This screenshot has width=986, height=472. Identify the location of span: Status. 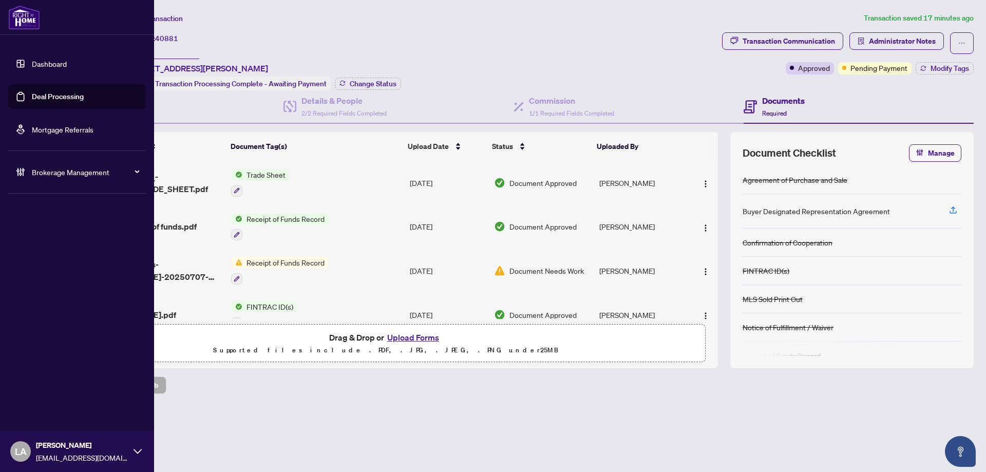
(502, 146).